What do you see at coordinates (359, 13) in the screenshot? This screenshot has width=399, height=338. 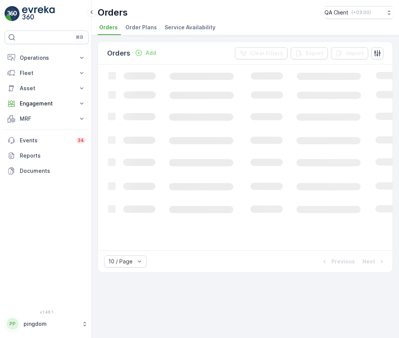 I see `button: QA Client(+03:00)` at bounding box center [359, 13].